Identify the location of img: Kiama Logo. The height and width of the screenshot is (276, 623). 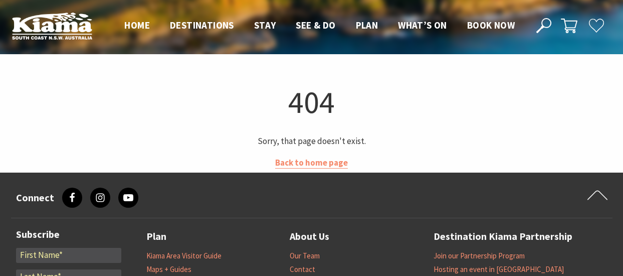
(52, 26).